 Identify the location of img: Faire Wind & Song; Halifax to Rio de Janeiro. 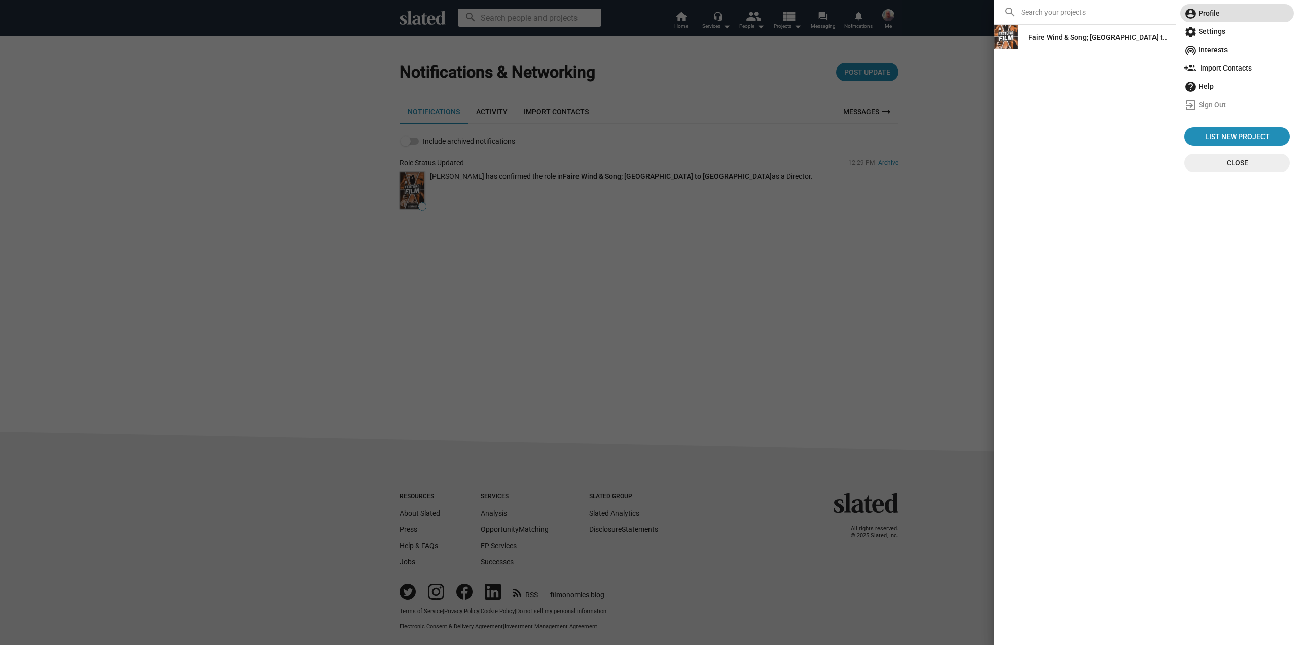
(1006, 37).